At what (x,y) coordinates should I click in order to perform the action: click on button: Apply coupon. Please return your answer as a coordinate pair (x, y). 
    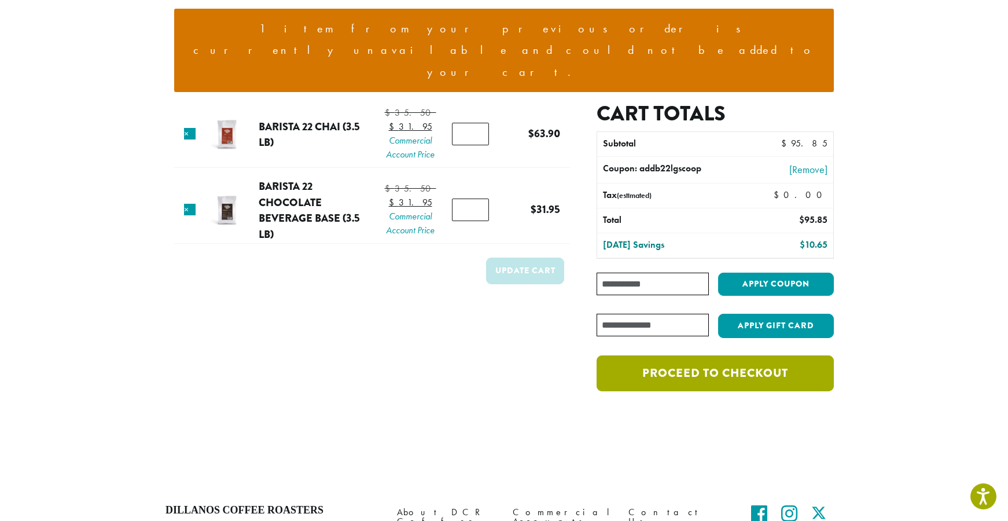
    Looking at the image, I should click on (776, 284).